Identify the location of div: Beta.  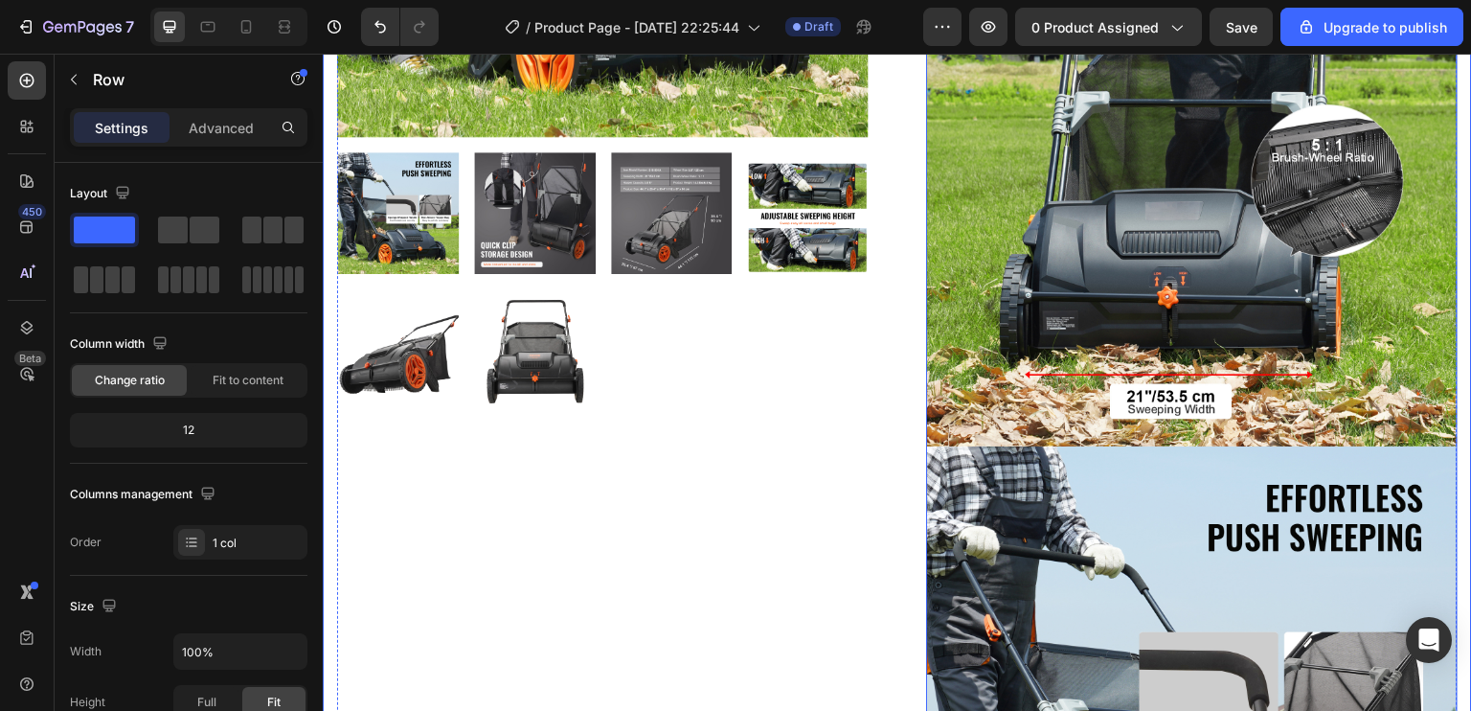
(30, 358).